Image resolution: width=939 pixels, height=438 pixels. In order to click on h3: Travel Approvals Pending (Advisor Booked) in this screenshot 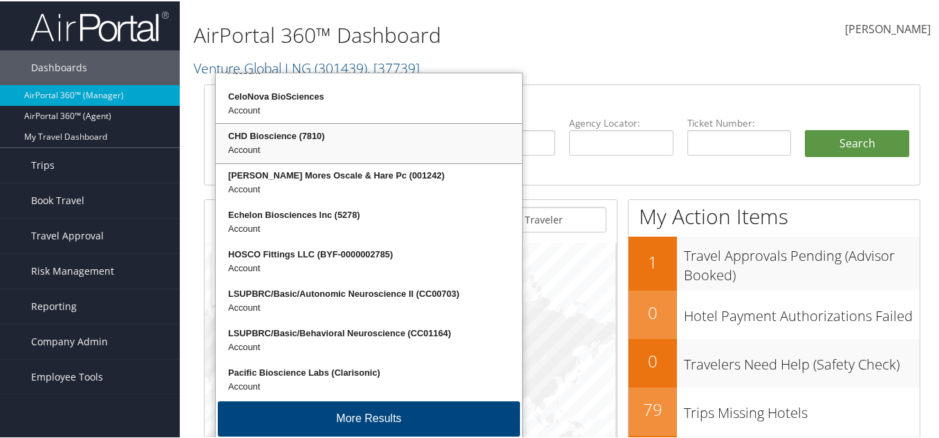, I will do `click(802, 261)`.